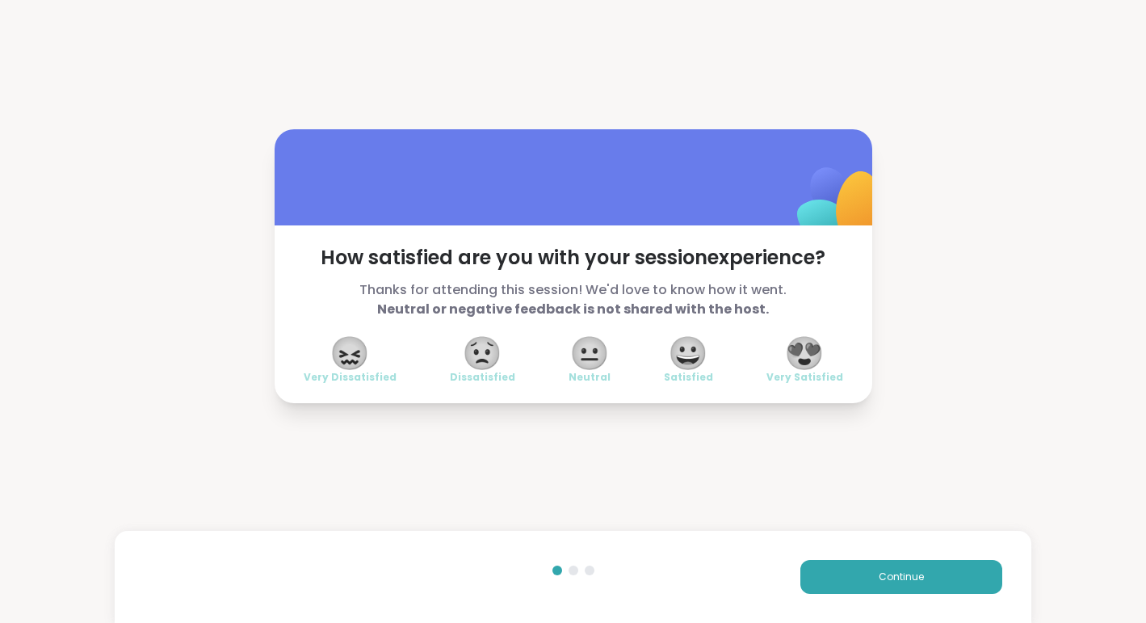  Describe the element at coordinates (573, 309) in the screenshot. I see `b: Neutral or negative feedback is not shared with the host.` at that location.